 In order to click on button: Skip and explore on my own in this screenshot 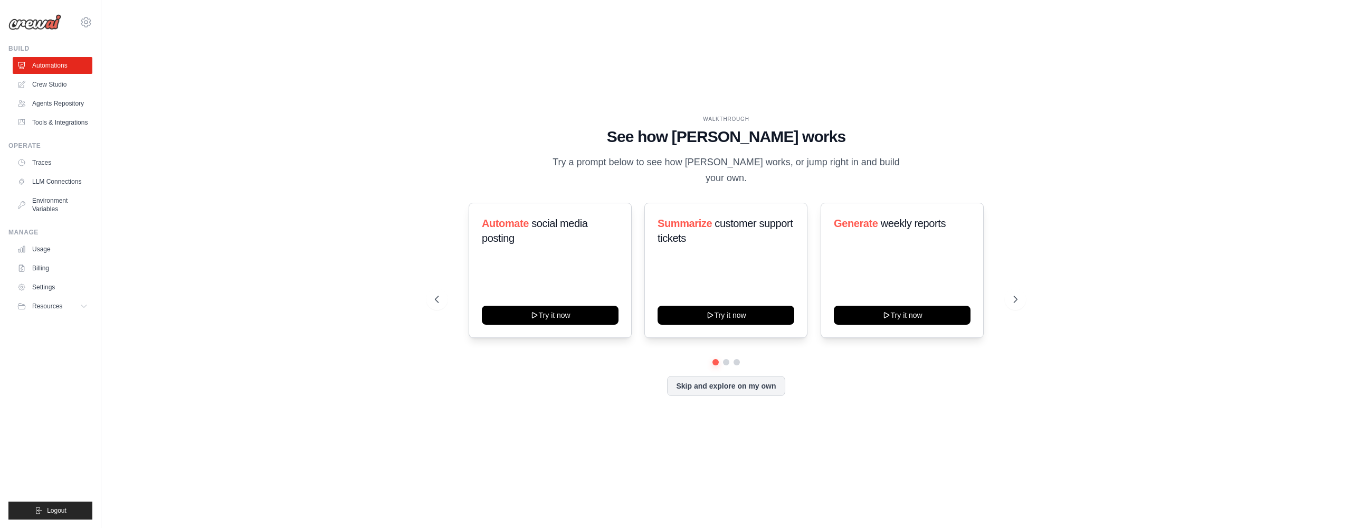, I will do `click(726, 386)`.